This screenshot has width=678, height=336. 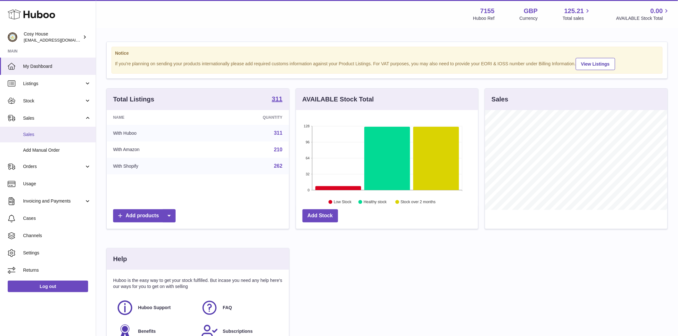 What do you see at coordinates (530, 11) in the screenshot?
I see `strong: GBP` at bounding box center [530, 11].